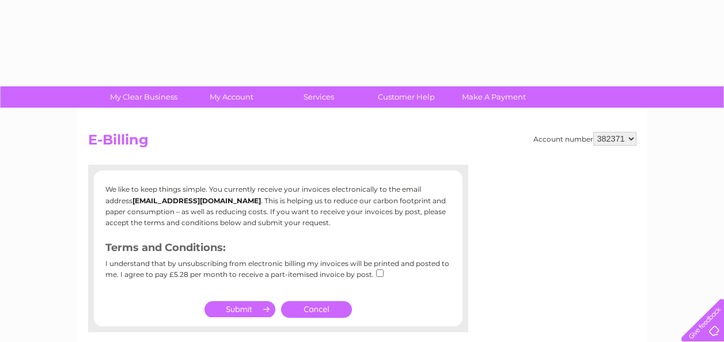  Describe the element at coordinates (362, 143) in the screenshot. I see `h2: E-Billing` at that location.